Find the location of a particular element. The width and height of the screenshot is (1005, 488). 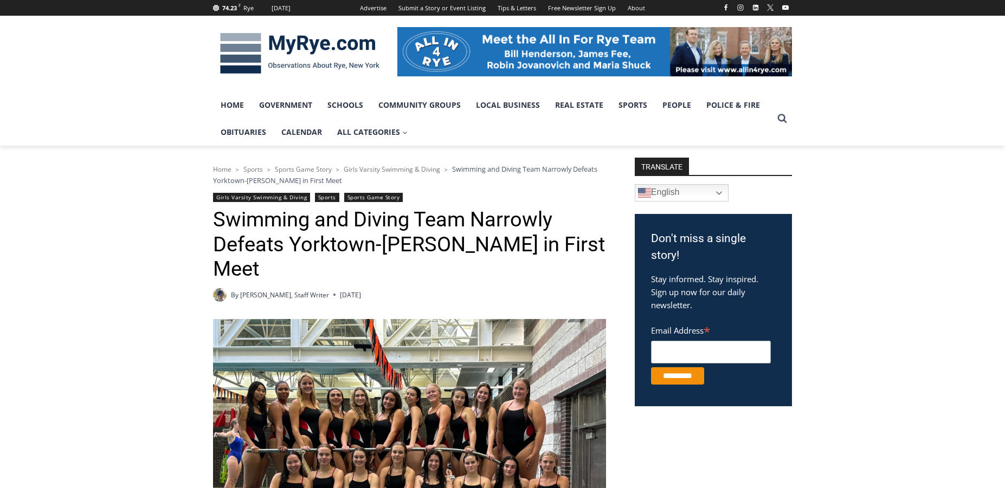

a: Obituaries is located at coordinates (243, 132).